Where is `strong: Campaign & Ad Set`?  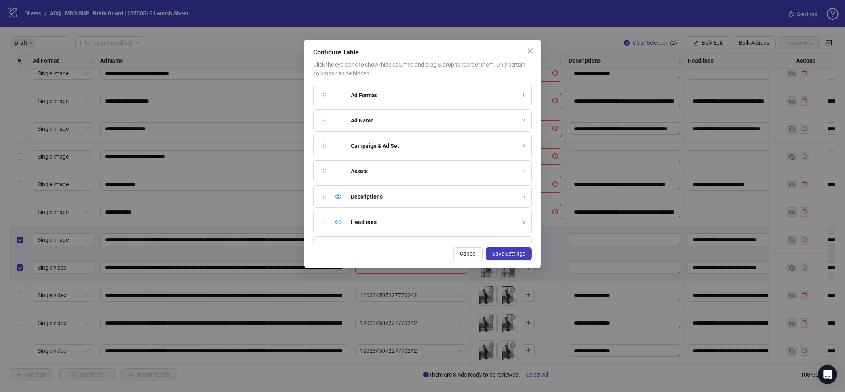 strong: Campaign & Ad Set is located at coordinates (375, 146).